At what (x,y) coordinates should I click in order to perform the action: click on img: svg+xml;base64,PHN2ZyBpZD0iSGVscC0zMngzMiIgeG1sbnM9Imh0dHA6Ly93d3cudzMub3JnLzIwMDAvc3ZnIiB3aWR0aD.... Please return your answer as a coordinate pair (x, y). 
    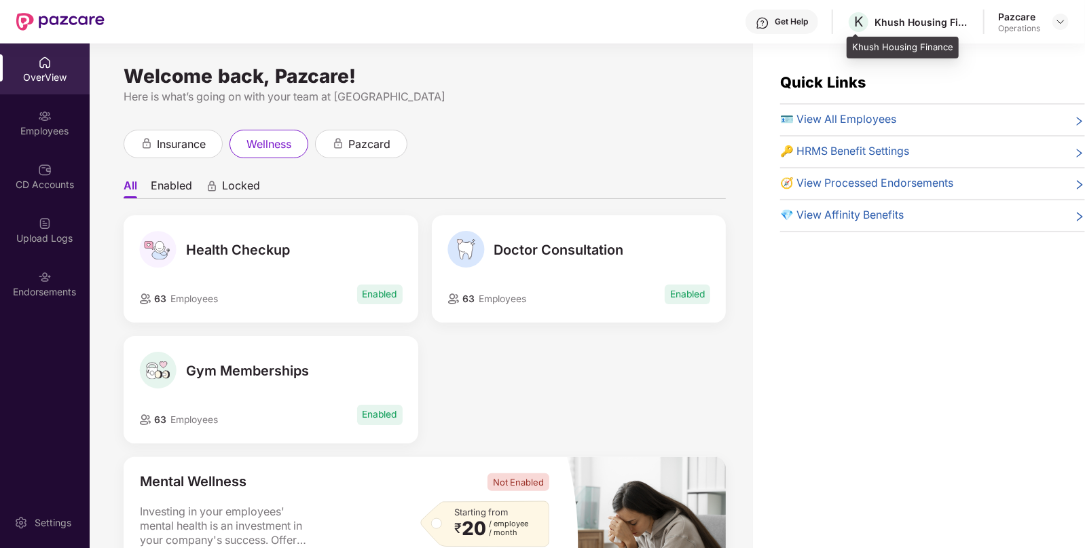
    Looking at the image, I should click on (762, 23).